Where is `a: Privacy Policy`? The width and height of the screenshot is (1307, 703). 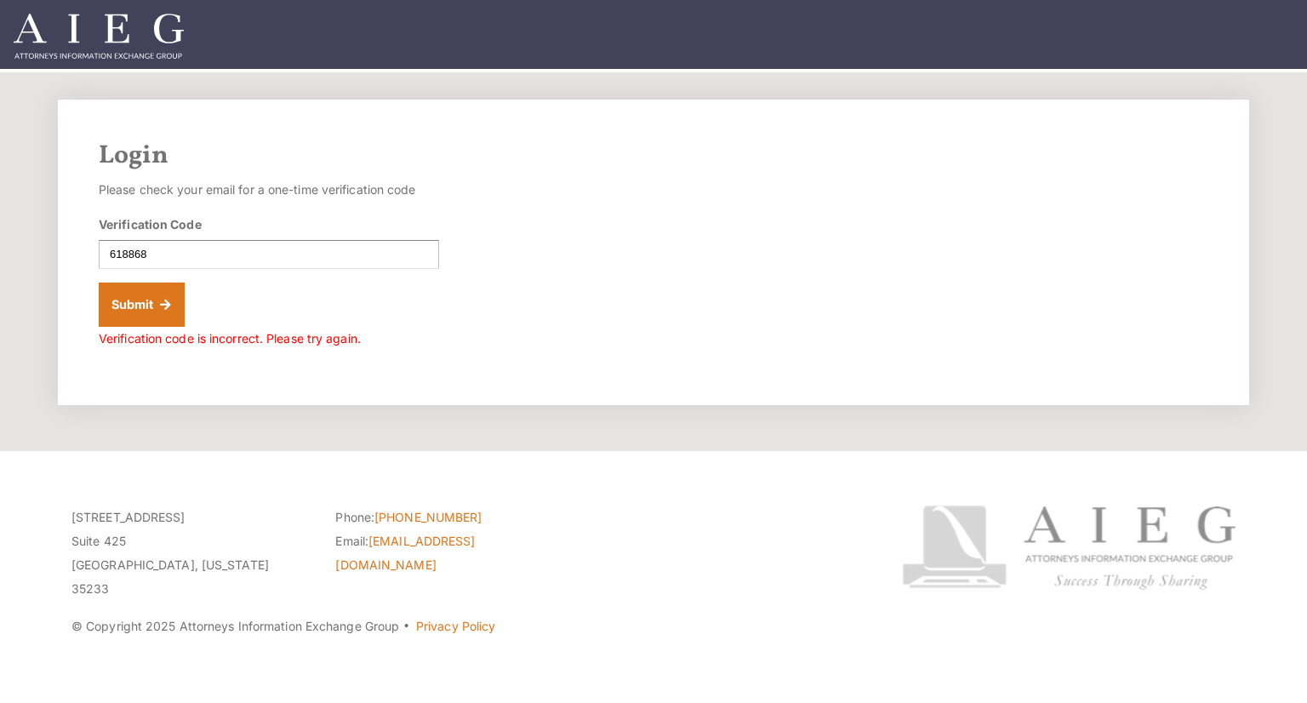
a: Privacy Policy is located at coordinates (455, 626).